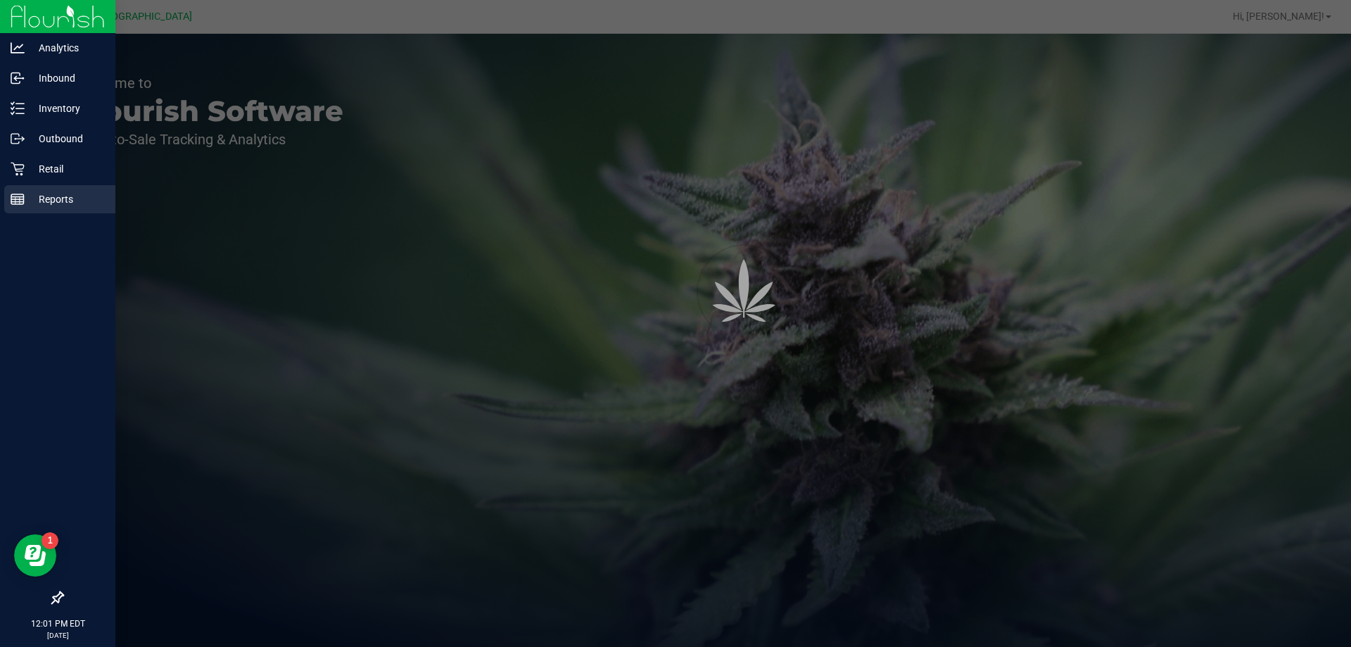 The width and height of the screenshot is (1351, 647). Describe the element at coordinates (18, 139) in the screenshot. I see `inline-svg: Outbound` at that location.